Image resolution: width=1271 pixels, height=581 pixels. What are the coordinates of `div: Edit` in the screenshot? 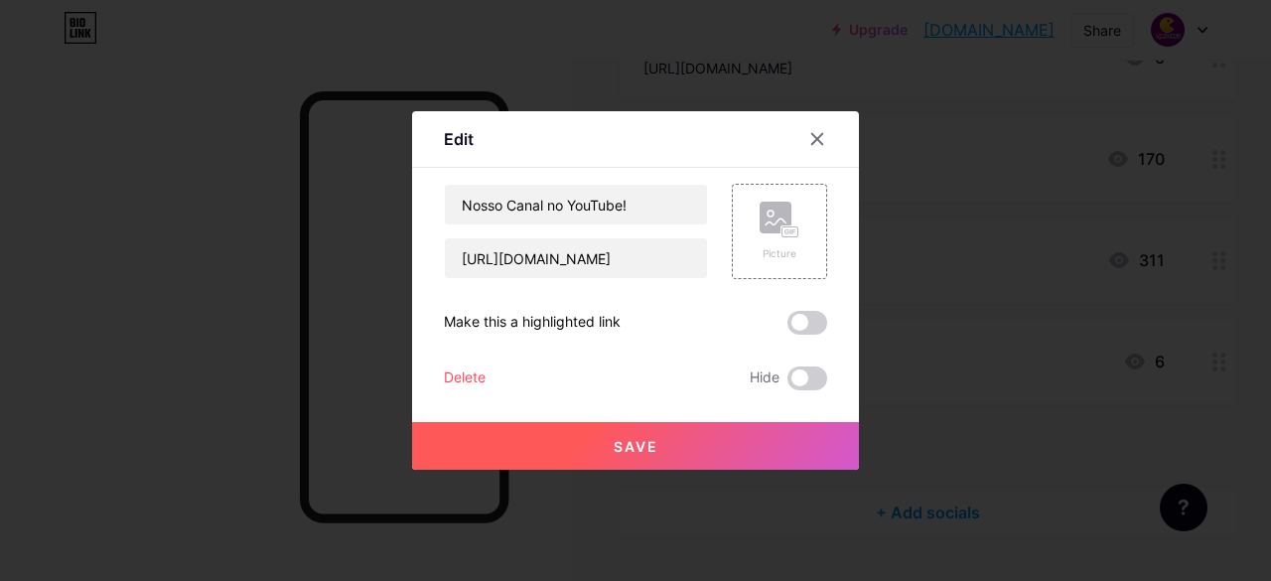 It's located at (459, 139).